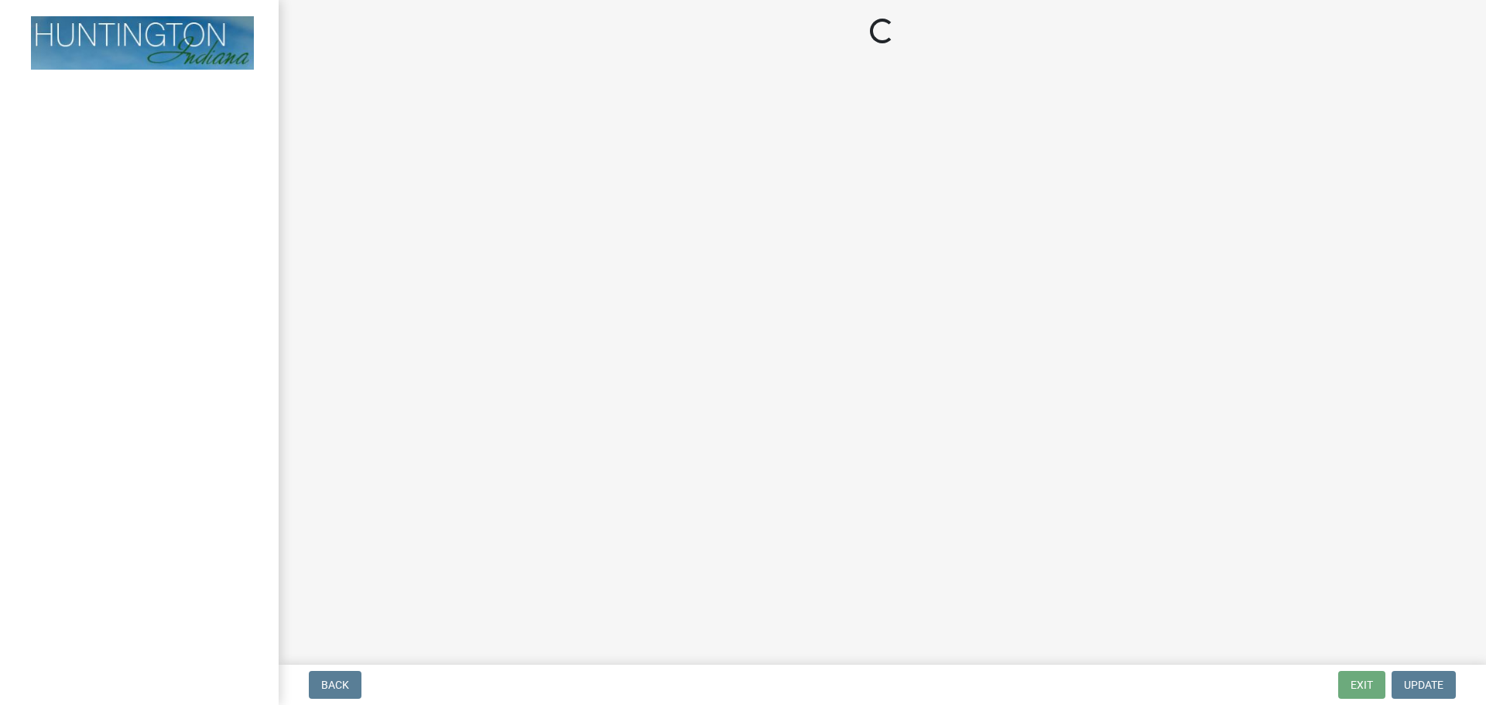 The width and height of the screenshot is (1486, 705). I want to click on span: Update, so click(1423, 685).